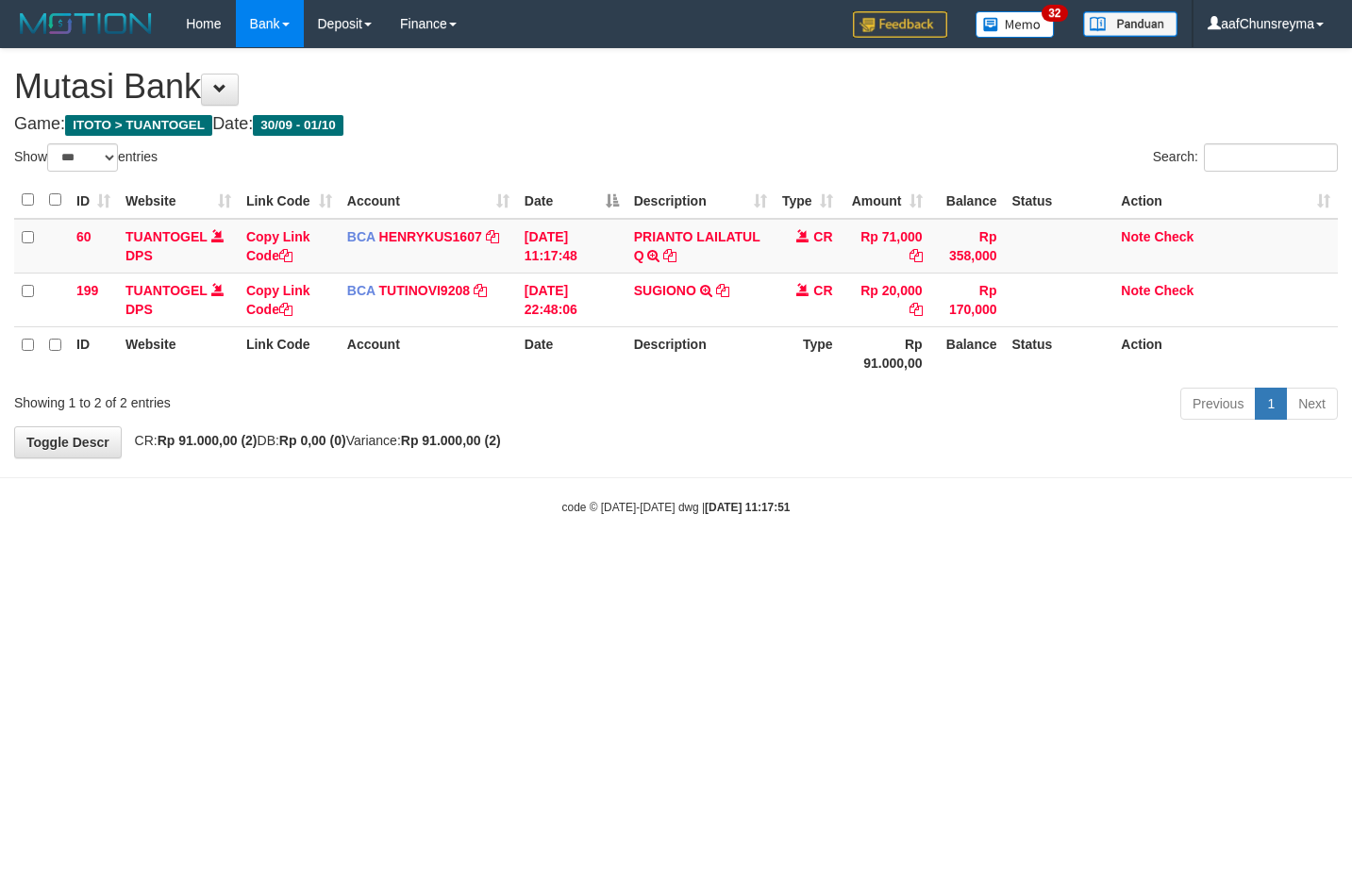  I want to click on select: Showentries, so click(82, 157).